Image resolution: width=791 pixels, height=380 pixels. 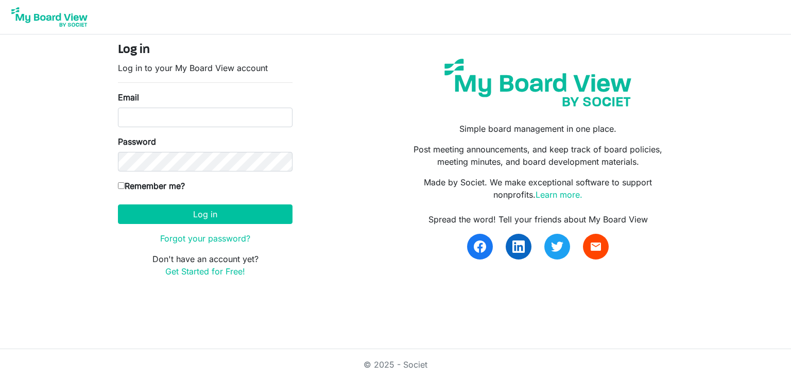 What do you see at coordinates (205, 265) in the screenshot?
I see `p: Don't have an account yet?` at bounding box center [205, 265].